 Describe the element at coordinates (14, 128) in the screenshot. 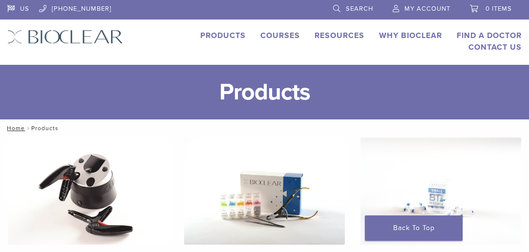

I see `a: Home` at that location.